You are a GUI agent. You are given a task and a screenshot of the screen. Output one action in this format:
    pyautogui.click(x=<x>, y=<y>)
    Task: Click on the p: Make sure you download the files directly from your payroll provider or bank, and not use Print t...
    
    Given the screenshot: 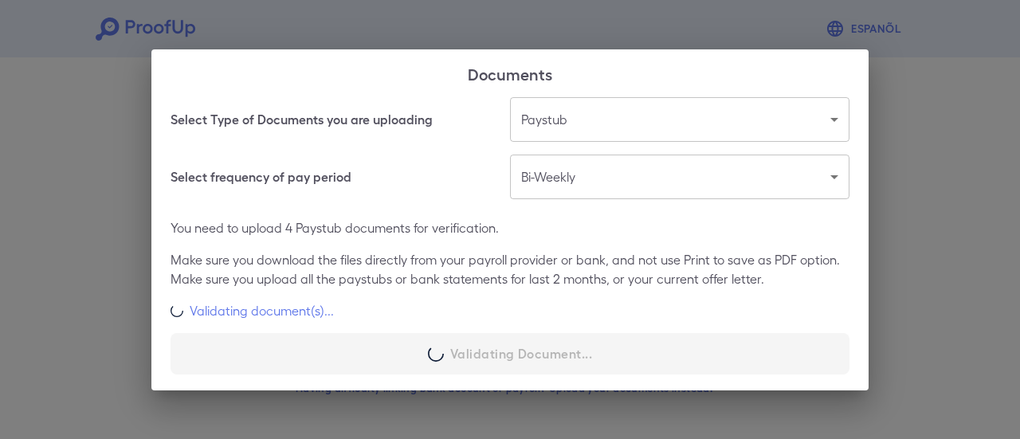 What is the action you would take?
    pyautogui.click(x=510, y=269)
    